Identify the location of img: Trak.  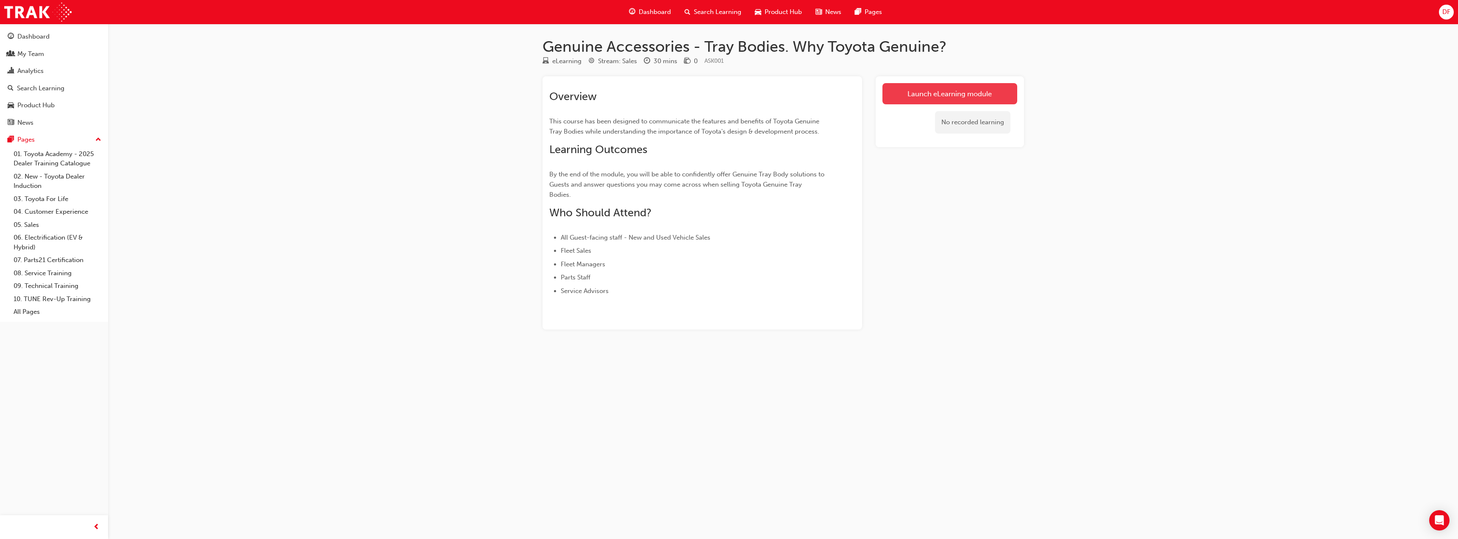
(38, 12).